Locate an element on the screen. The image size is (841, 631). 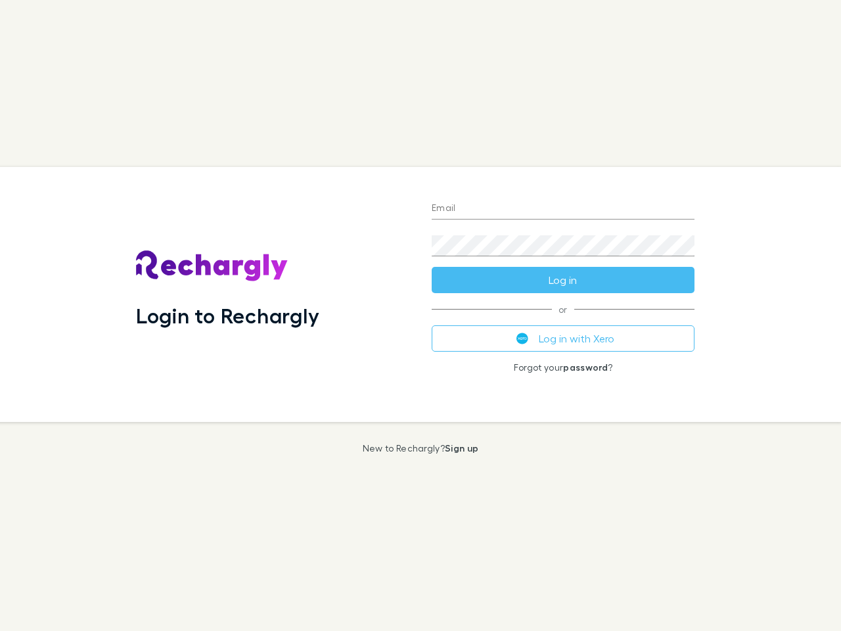
img: Xero's logo is located at coordinates (522, 338).